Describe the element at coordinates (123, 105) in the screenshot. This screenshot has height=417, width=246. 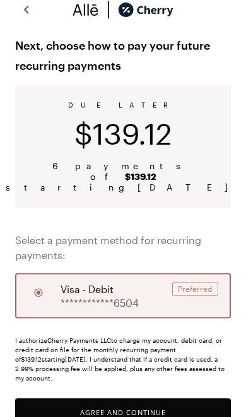
I see `span: DUE LATER` at that location.